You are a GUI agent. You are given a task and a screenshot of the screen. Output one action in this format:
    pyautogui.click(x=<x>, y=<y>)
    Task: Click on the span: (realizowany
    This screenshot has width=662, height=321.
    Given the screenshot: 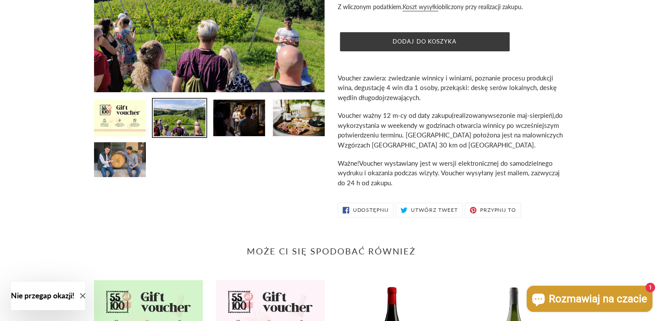 What is the action you would take?
    pyautogui.click(x=470, y=115)
    